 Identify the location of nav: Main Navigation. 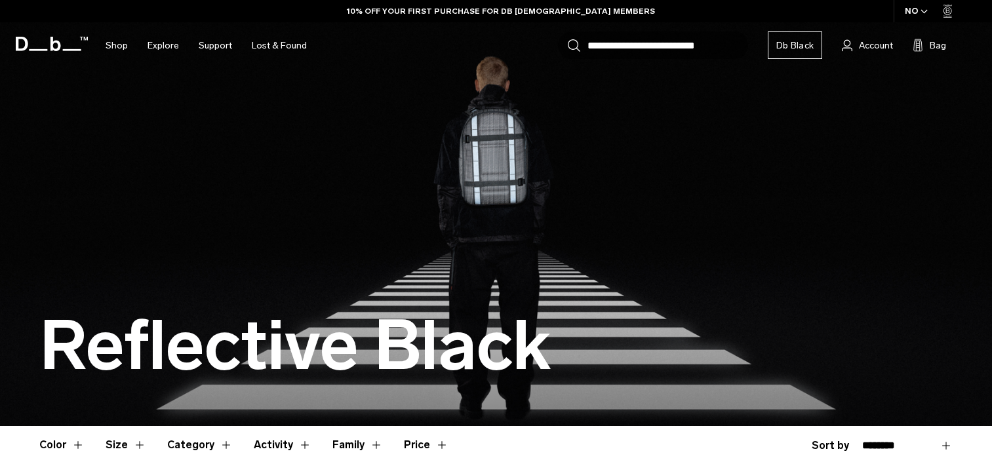
(206, 45).